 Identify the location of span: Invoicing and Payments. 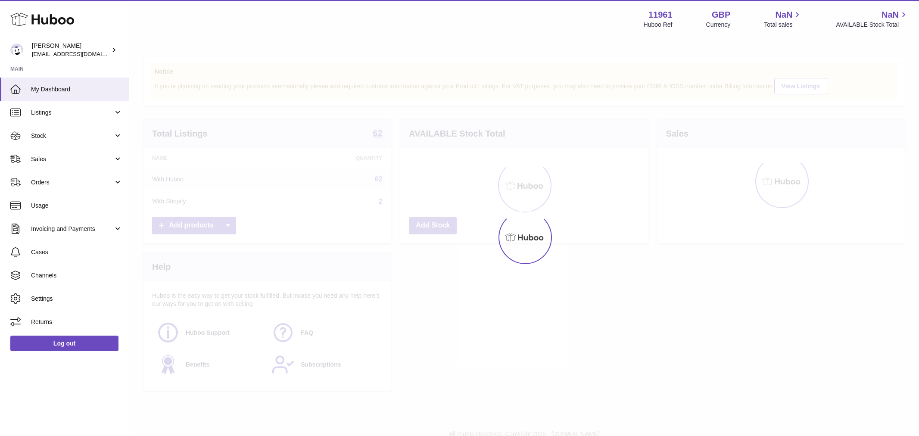
(72, 229).